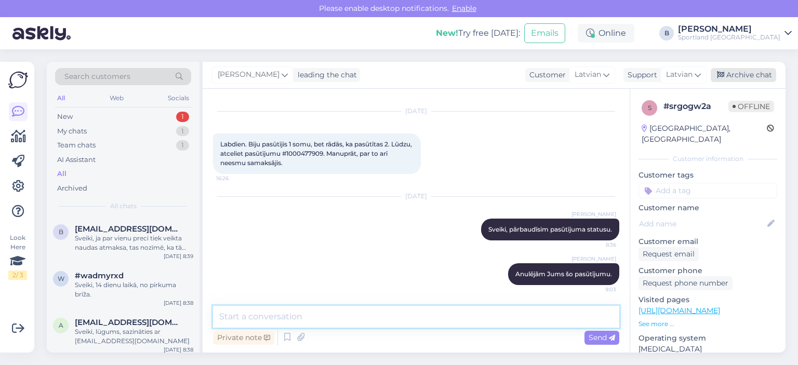  Describe the element at coordinates (597, 290) in the screenshot. I see `span: 9:03` at that location.